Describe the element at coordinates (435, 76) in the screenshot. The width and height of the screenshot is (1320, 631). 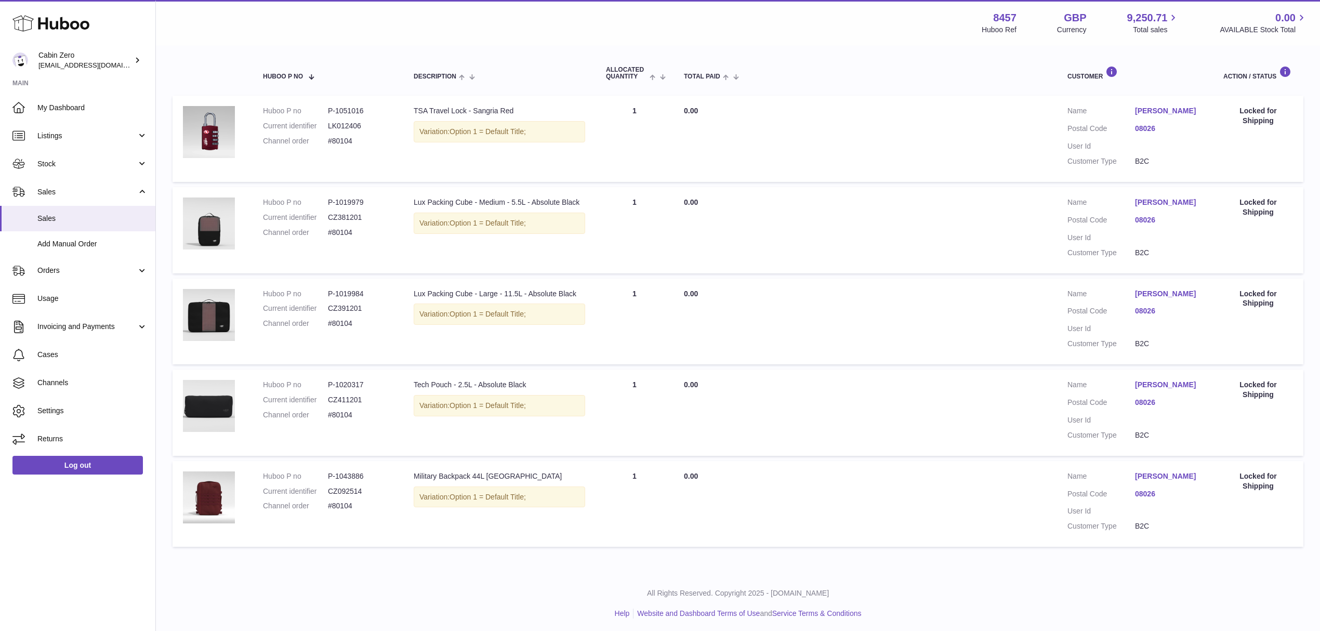
I see `span: Description` at that location.